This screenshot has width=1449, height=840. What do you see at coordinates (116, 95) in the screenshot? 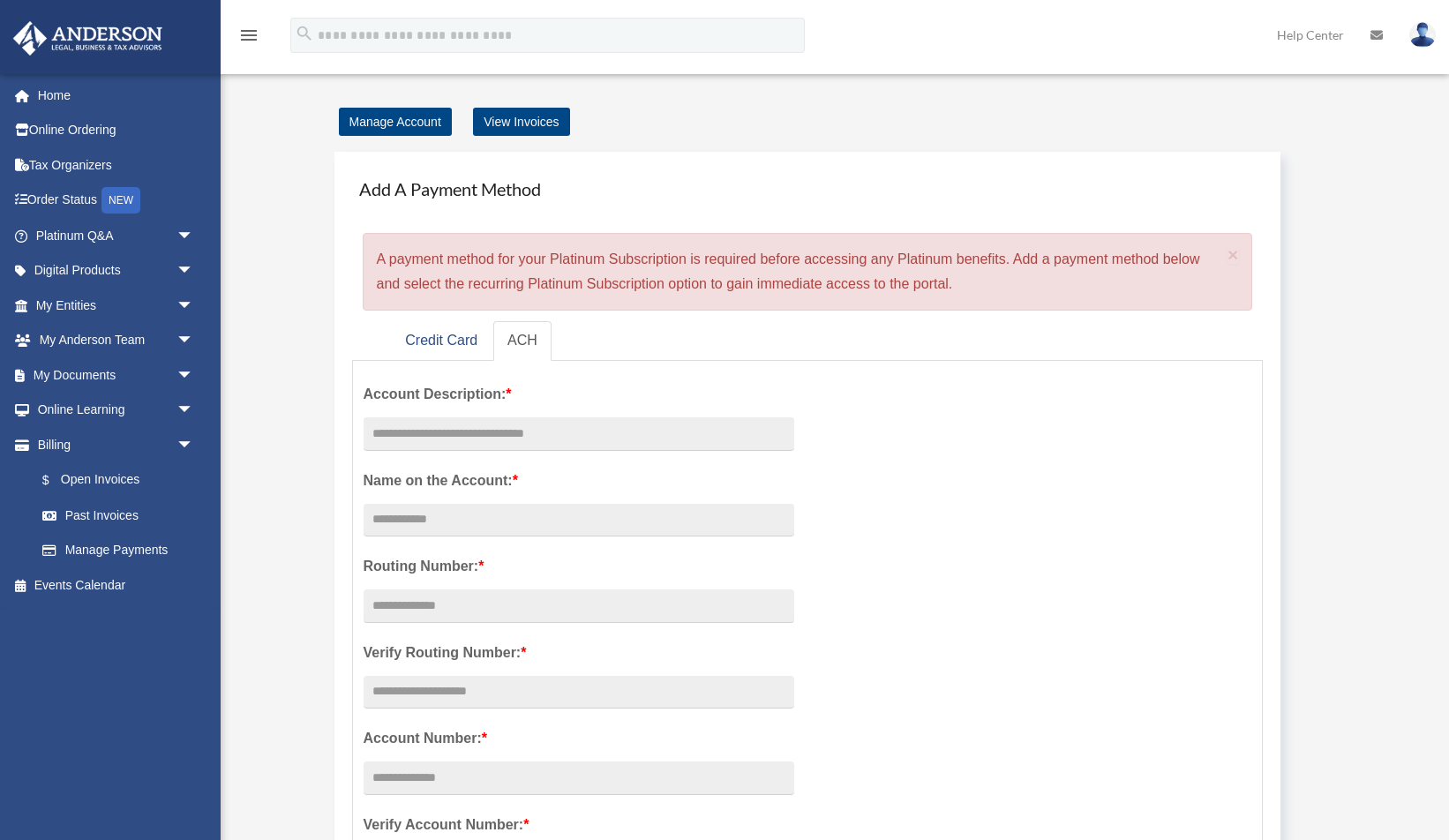
I see `a: Home` at bounding box center [116, 95].